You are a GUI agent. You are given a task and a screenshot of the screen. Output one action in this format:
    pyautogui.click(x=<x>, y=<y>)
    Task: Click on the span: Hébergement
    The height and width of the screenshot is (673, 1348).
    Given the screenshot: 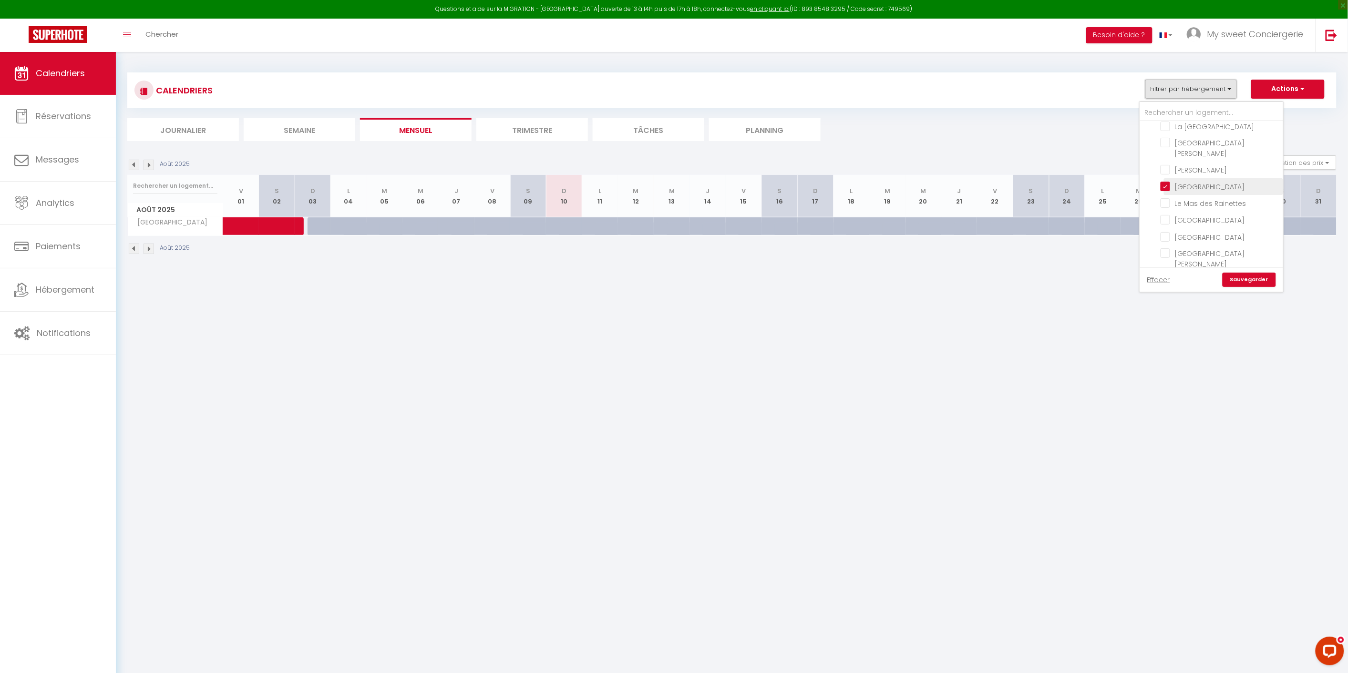 What is the action you would take?
    pyautogui.click(x=65, y=289)
    